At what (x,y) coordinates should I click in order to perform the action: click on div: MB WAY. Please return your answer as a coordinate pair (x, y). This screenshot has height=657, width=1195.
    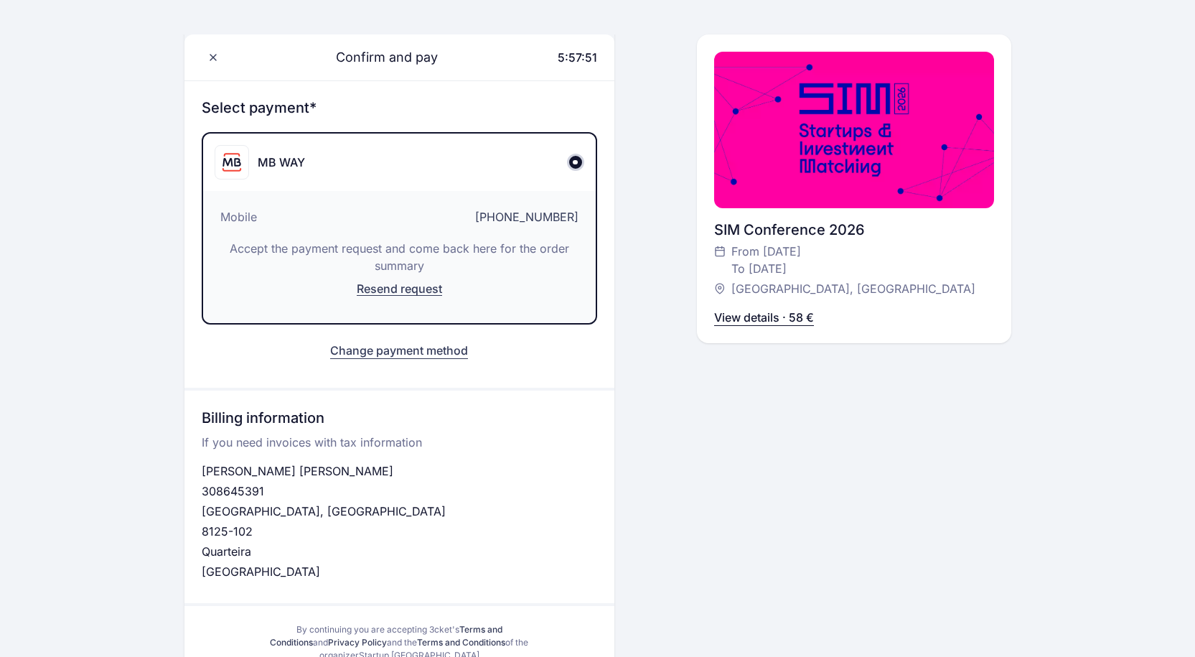
    Looking at the image, I should click on (281, 162).